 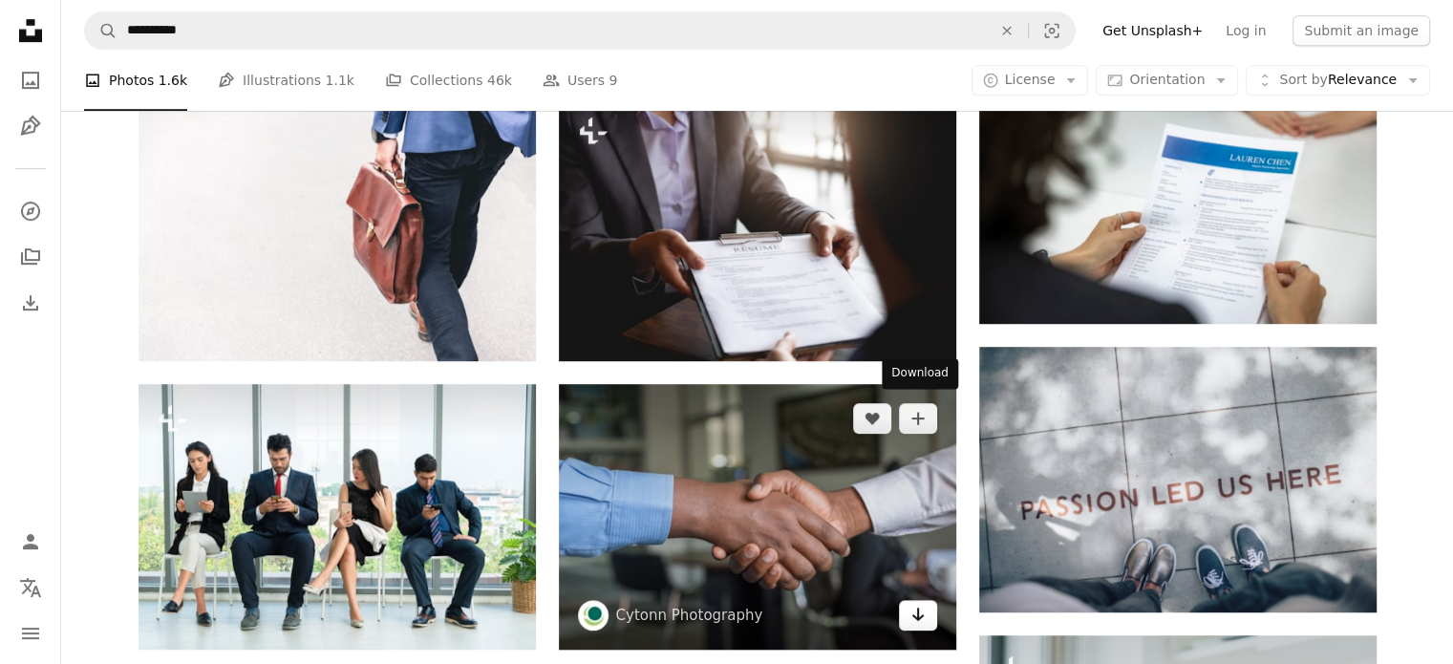 I want to click on form: Find visuals sitewide, so click(x=580, y=31).